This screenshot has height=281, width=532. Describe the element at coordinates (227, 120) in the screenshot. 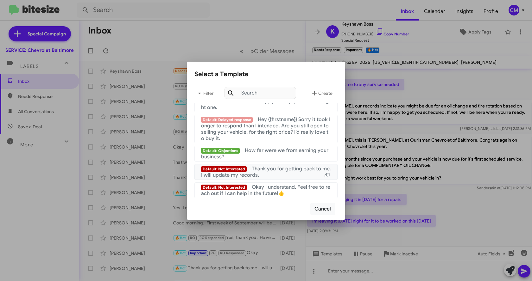

I see `span: Default: Delayed response` at that location.